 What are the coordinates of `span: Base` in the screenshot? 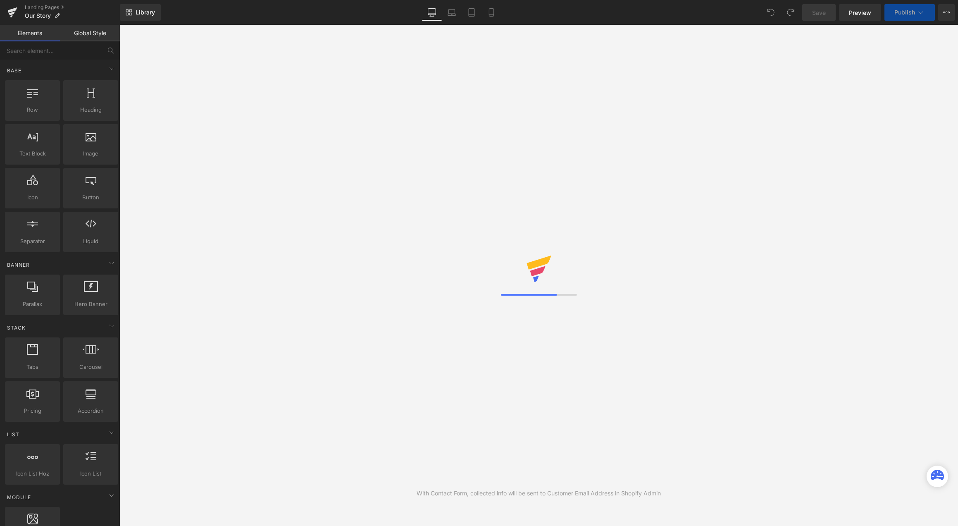 It's located at (14, 70).